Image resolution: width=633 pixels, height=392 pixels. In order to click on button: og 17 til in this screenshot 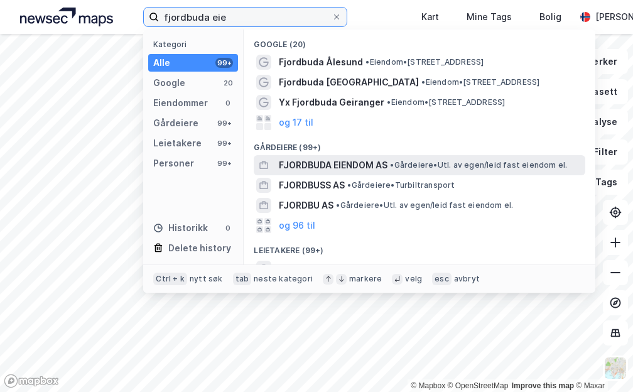, I will do `click(296, 123)`.